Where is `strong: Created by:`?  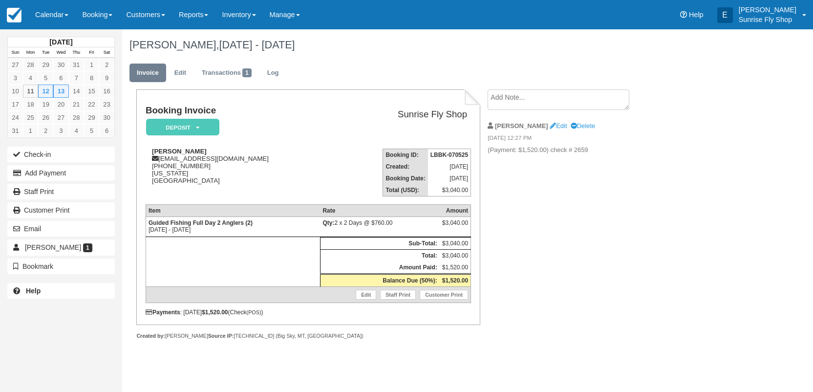 strong: Created by: is located at coordinates (150, 336).